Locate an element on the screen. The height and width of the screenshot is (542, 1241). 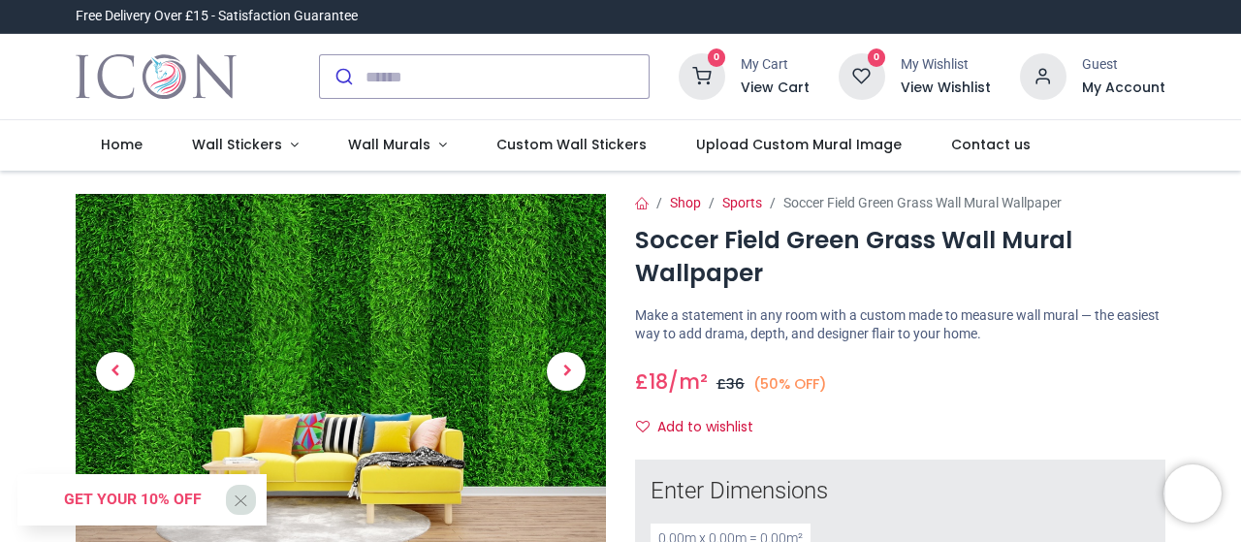
span: Next is located at coordinates (566, 371).